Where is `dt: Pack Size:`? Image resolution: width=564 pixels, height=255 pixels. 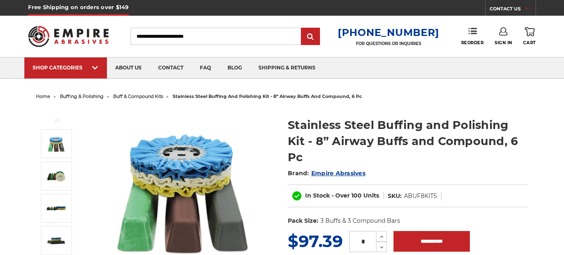
dt: Pack Size: is located at coordinates (303, 221).